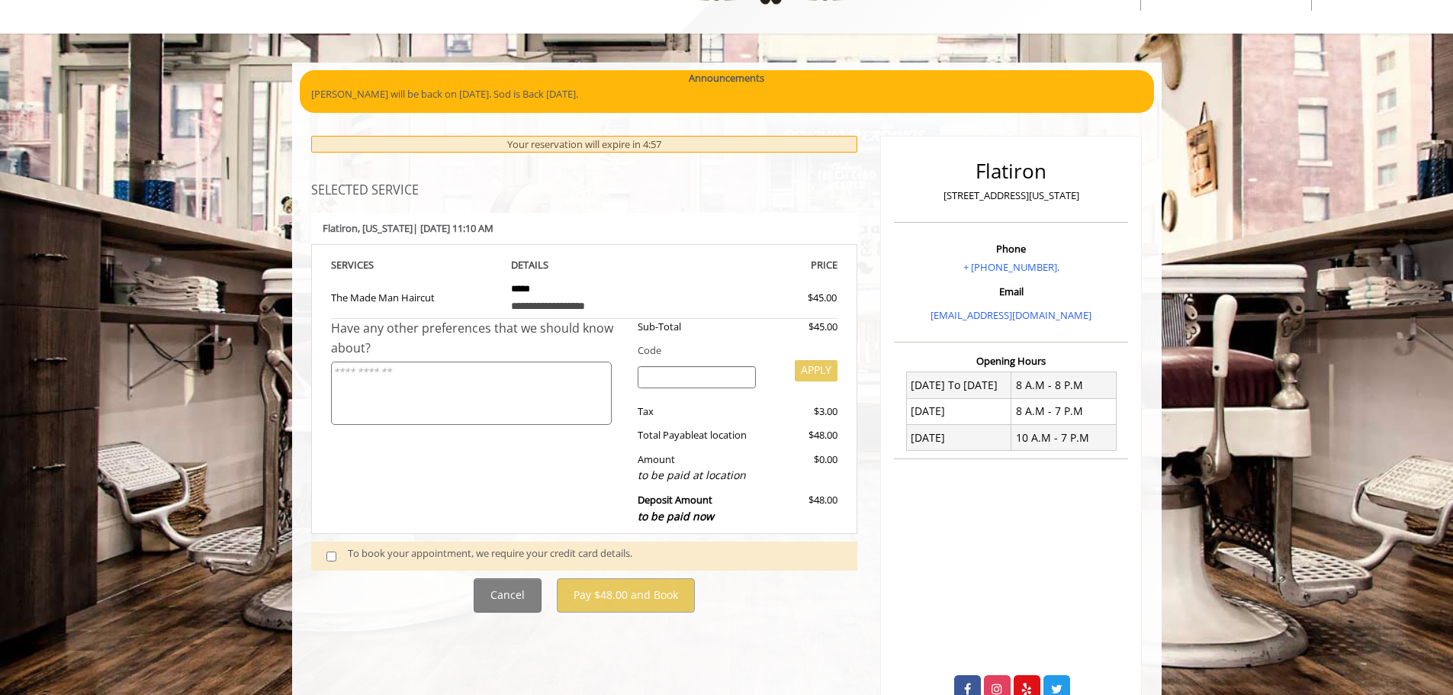 The image size is (1453, 695). I want to click on div: to be paid at location, so click(696, 475).